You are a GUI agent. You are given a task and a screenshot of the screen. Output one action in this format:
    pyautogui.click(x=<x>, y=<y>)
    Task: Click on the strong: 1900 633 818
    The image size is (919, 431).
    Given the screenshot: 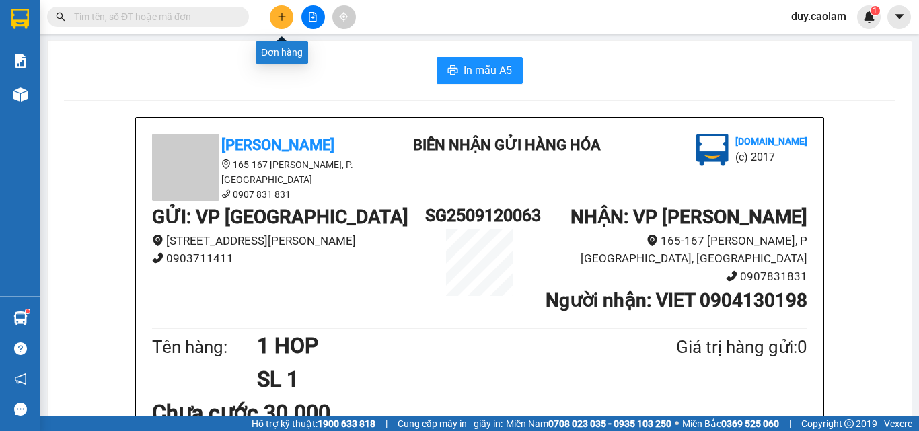 What is the action you would take?
    pyautogui.click(x=347, y=424)
    